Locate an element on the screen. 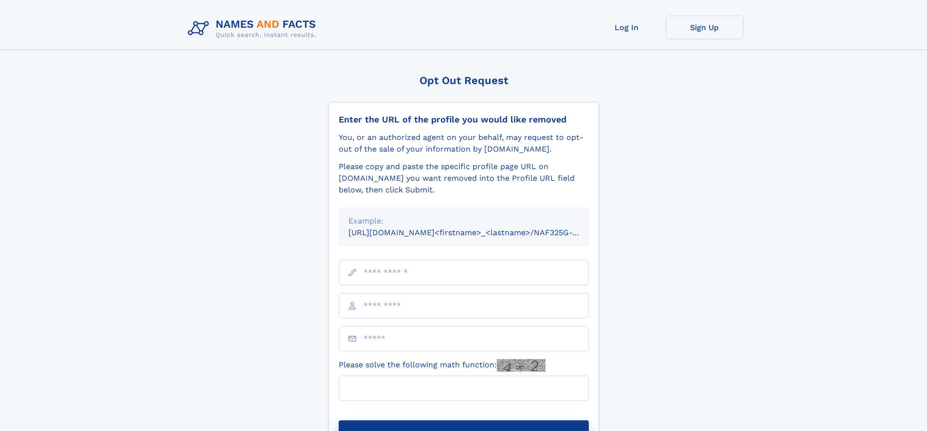 This screenshot has width=927, height=431. img: Logo Names and Facts is located at coordinates (254, 29).